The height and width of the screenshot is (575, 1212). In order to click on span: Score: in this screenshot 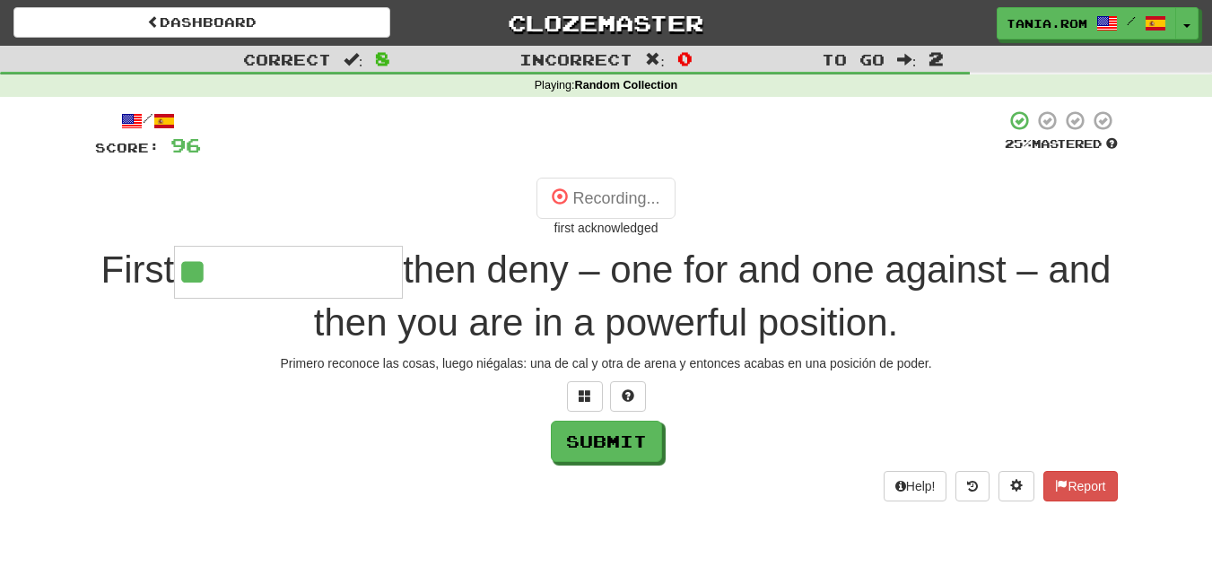, I will do `click(127, 147)`.